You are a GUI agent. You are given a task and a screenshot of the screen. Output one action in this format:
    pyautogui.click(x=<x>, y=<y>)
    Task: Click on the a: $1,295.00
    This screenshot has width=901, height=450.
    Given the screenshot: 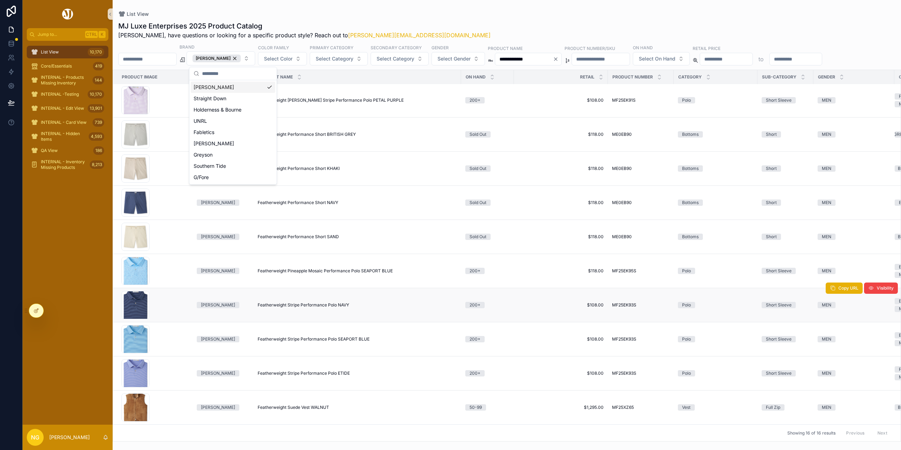 What is the action you would take?
    pyautogui.click(x=561, y=408)
    